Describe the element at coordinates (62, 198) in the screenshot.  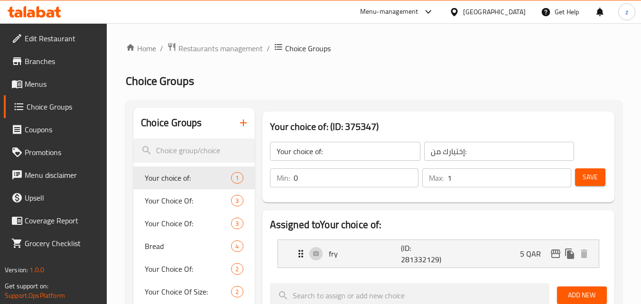
I see `span: Upsell` at that location.